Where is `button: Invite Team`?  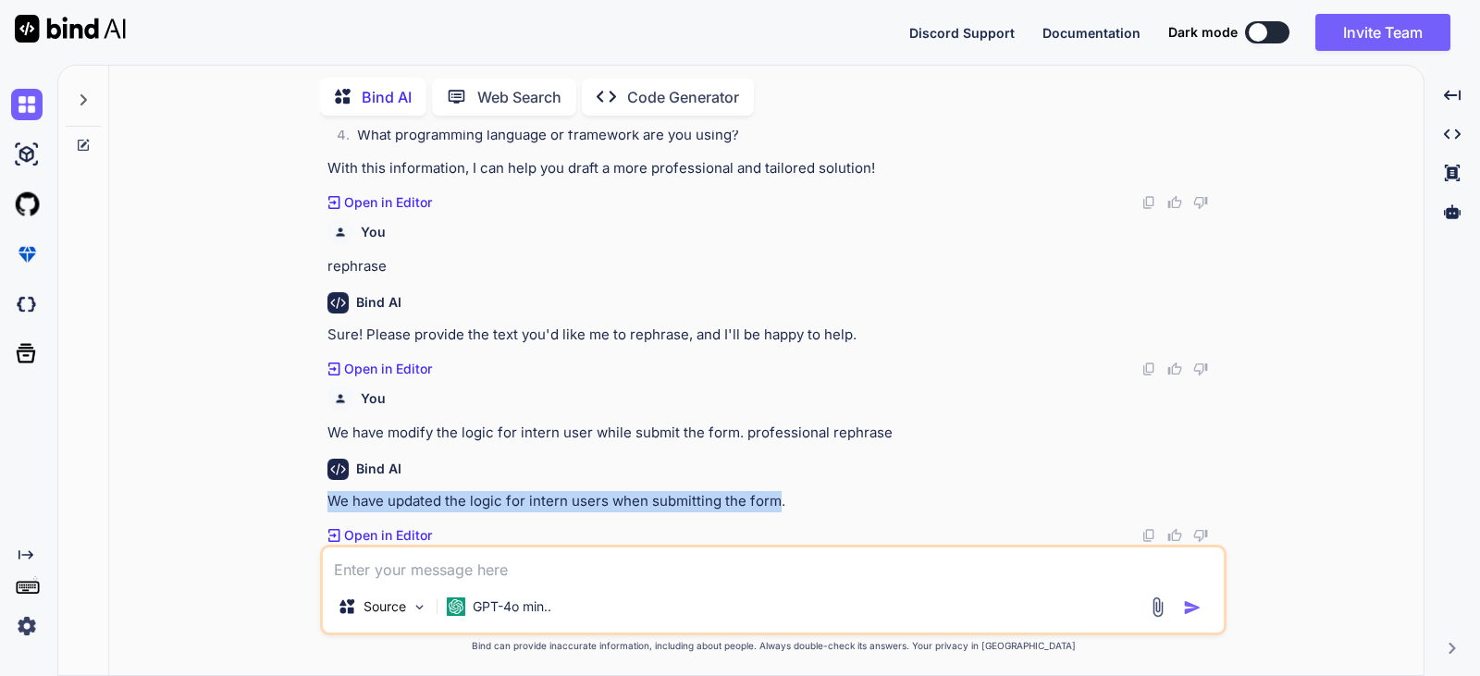
button: Invite Team is located at coordinates (1383, 32).